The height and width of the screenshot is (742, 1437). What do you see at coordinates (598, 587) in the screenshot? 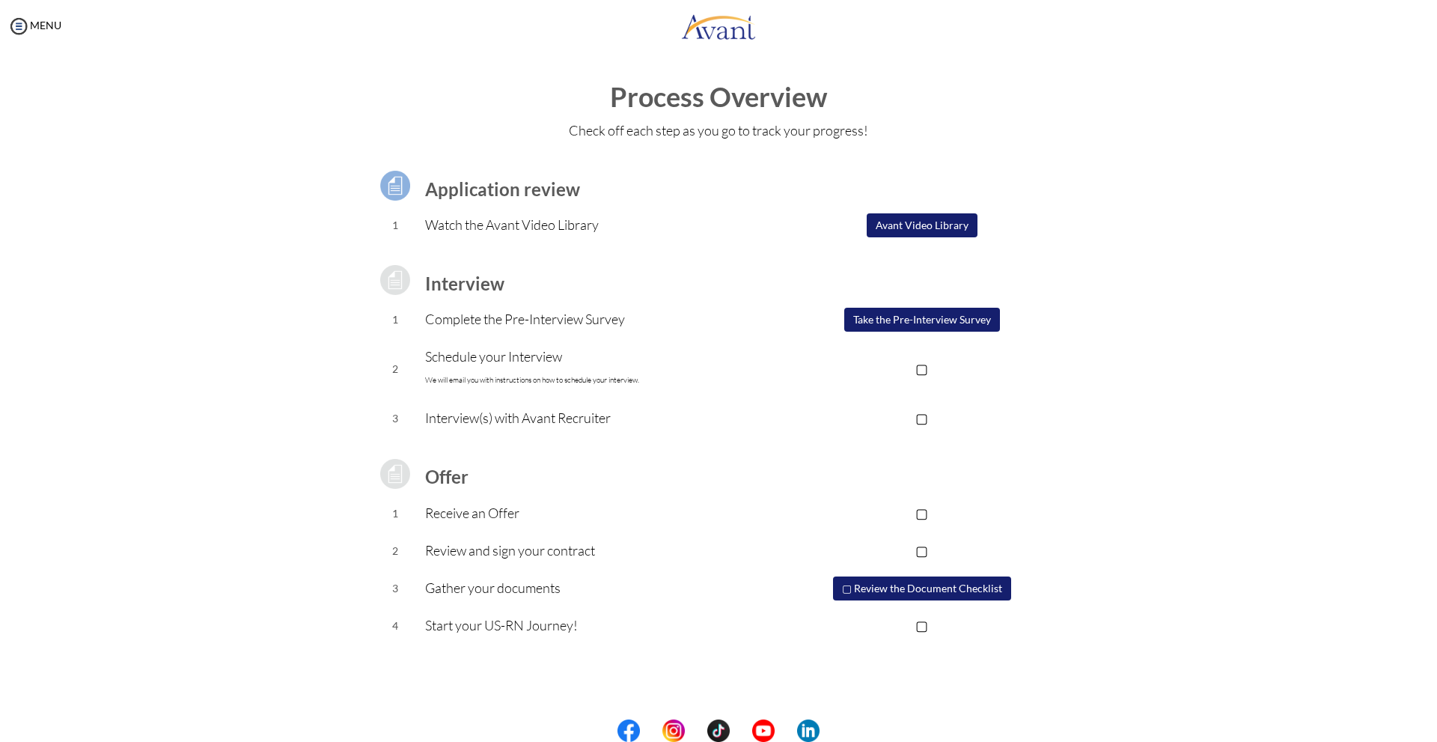
I see `p: Gather your documents` at bounding box center [598, 587].